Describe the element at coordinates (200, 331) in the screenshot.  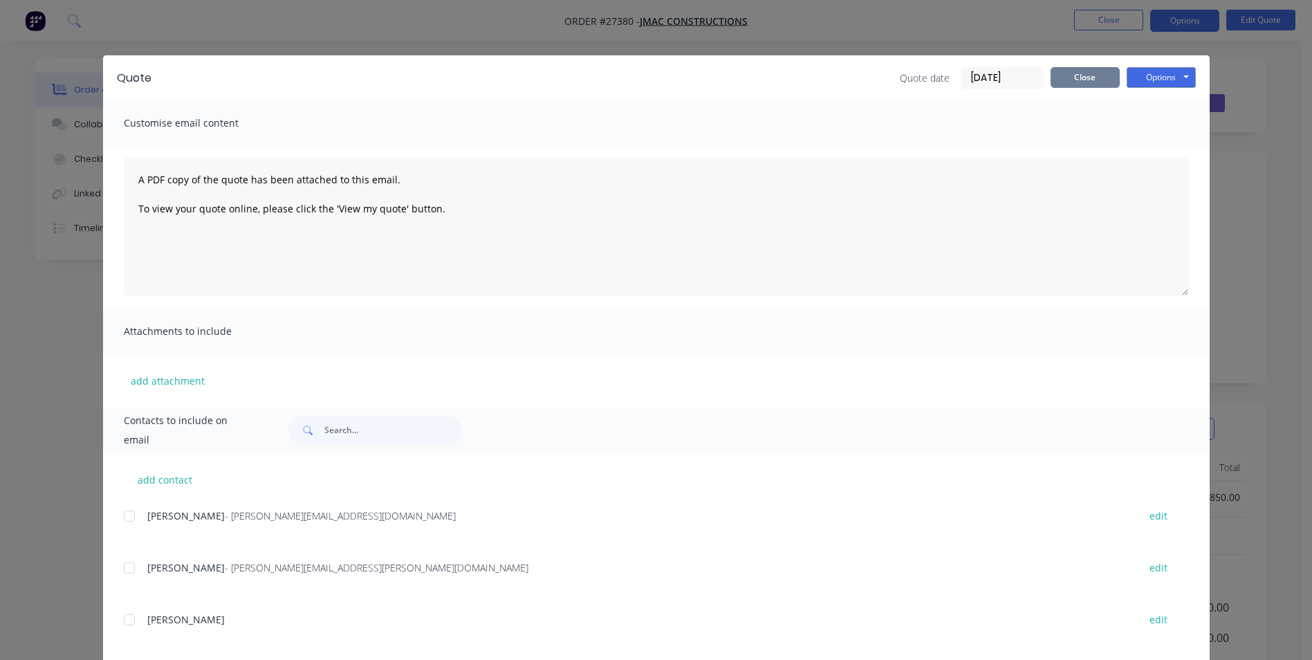
I see `span: Attachments to include` at that location.